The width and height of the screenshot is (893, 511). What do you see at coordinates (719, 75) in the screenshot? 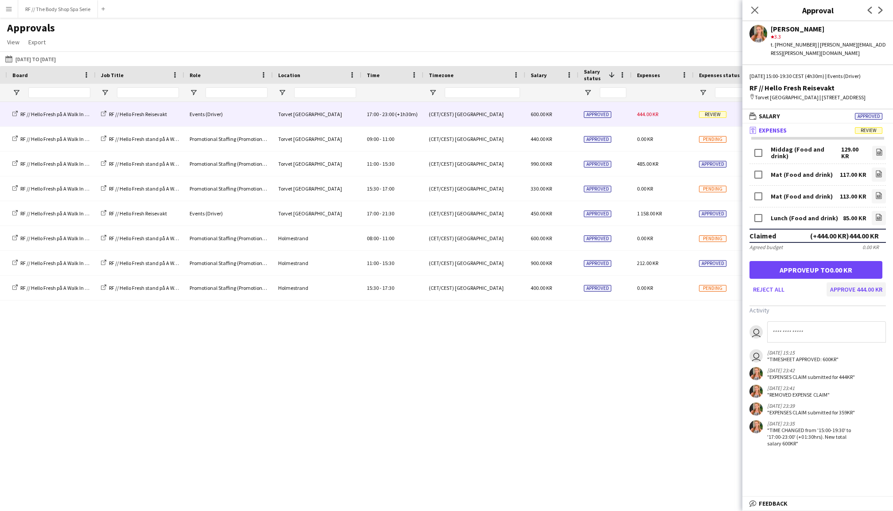
I see `span: Expenses status` at bounding box center [719, 75].